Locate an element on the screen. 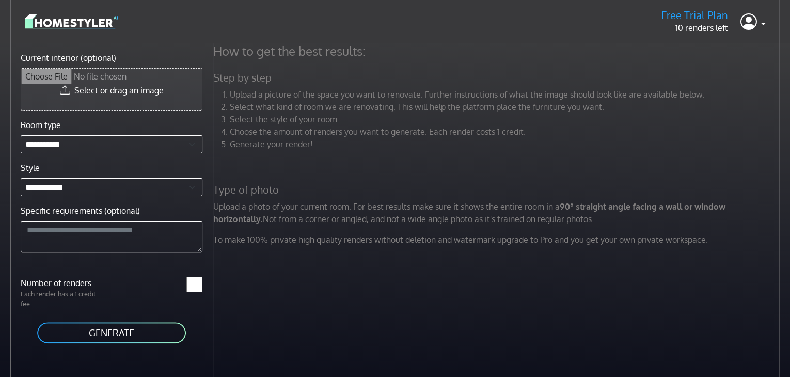 The width and height of the screenshot is (790, 377). h4: How to get the best results: is located at coordinates (498, 51).